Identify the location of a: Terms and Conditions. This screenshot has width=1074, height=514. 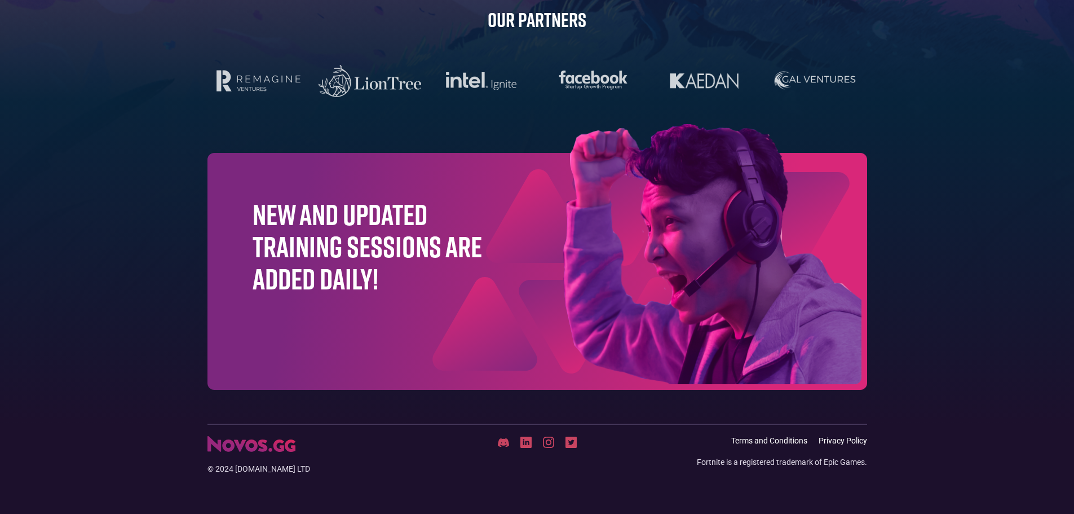
(769, 440).